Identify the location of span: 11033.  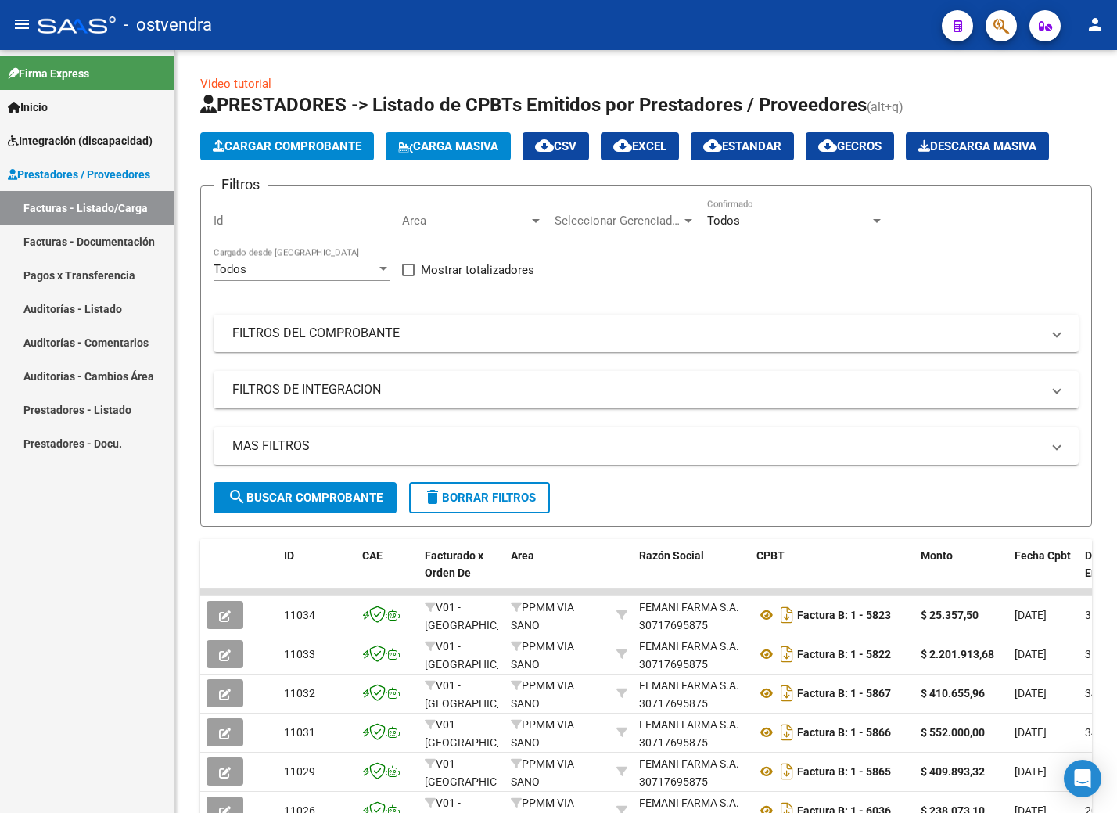
(300, 654).